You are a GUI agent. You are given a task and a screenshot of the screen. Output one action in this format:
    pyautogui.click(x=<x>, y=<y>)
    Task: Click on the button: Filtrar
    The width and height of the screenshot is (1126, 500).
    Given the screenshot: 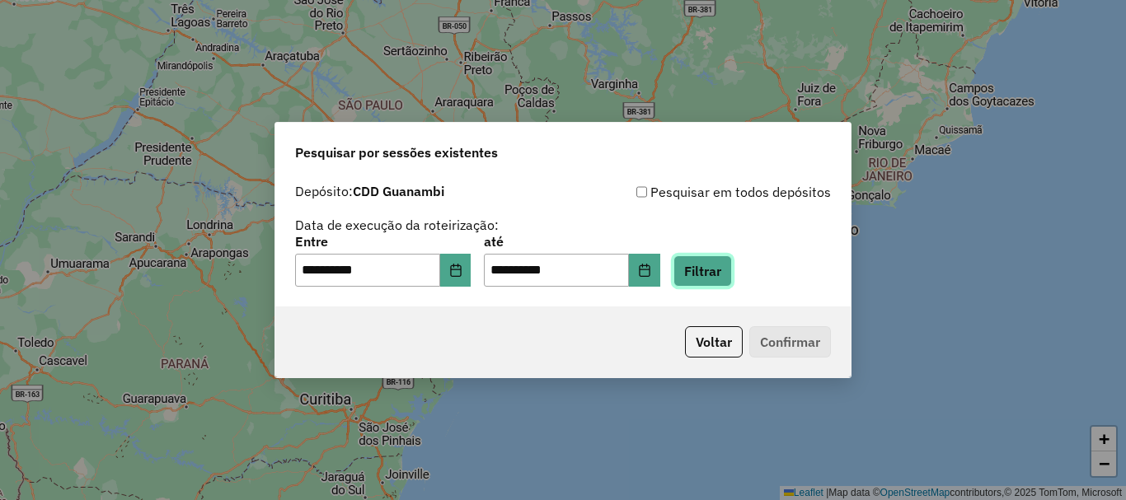 What is the action you would take?
    pyautogui.click(x=702, y=271)
    